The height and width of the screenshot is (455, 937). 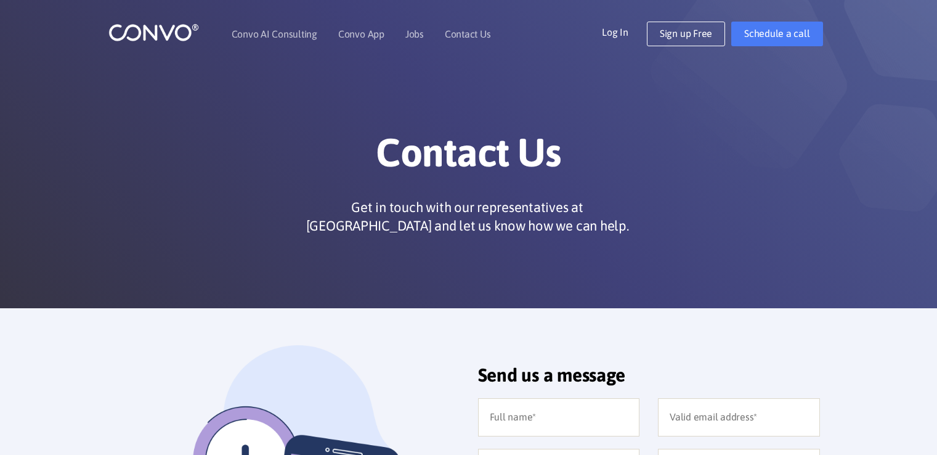 What do you see at coordinates (649, 379) in the screenshot?
I see `h2: Send us a message` at bounding box center [649, 379].